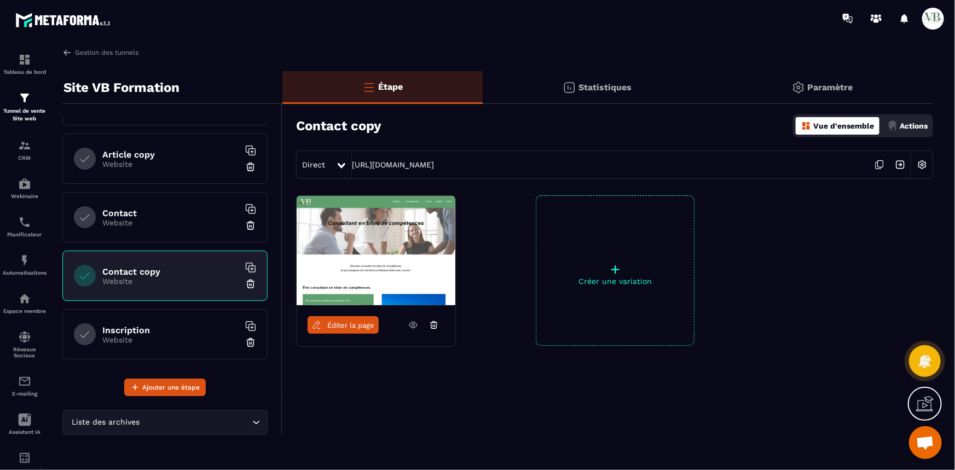 This screenshot has height=470, width=955. What do you see at coordinates (25, 303) in the screenshot?
I see `a: automationsautomationsEspace membre` at bounding box center [25, 303].